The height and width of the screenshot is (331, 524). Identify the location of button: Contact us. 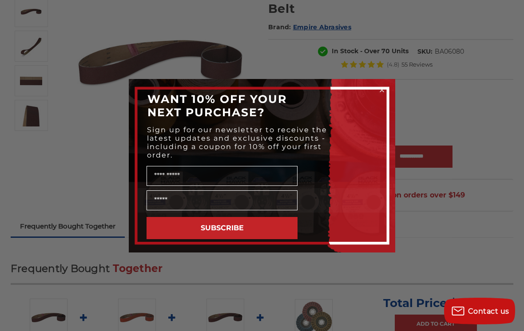
(479, 311).